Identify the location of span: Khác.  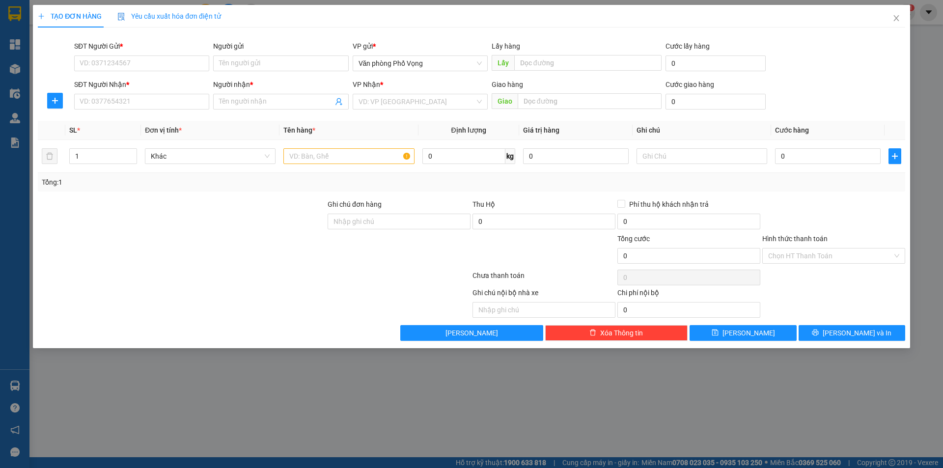
(210, 156).